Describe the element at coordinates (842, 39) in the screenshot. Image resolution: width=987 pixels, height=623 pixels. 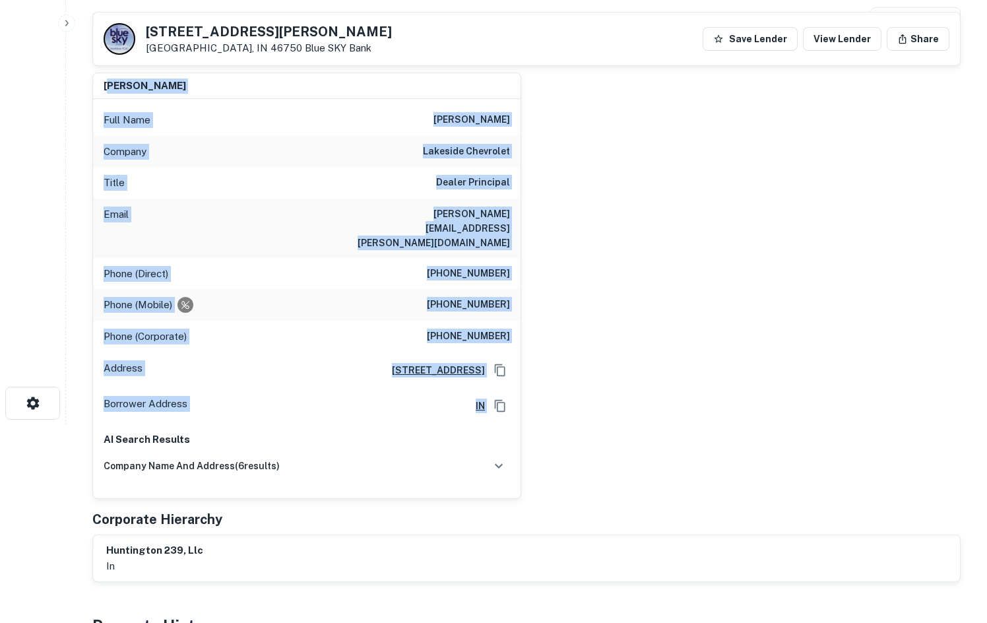
I see `a: View Lender` at that location.